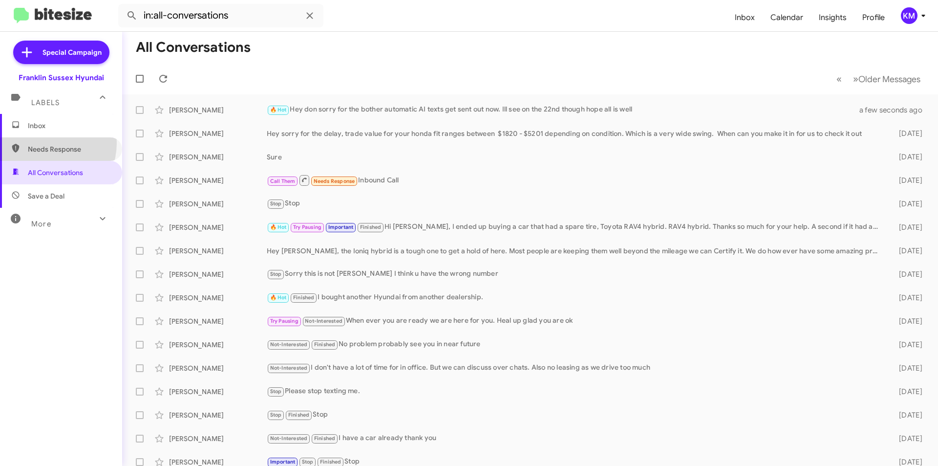 This screenshot has width=938, height=466. Describe the element at coordinates (575, 320) in the screenshot. I see `div: When ever you are ready we are here for you. Heal up glad you are ok` at that location.